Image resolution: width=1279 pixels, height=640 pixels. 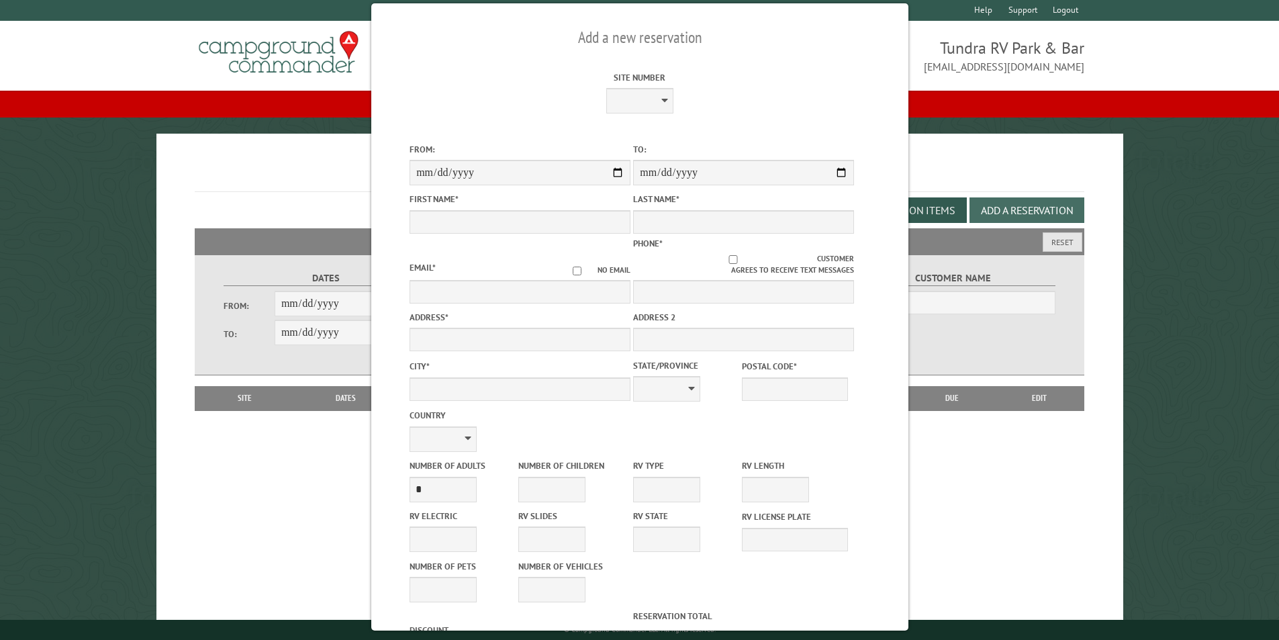 I want to click on label: First Name, so click(x=520, y=199).